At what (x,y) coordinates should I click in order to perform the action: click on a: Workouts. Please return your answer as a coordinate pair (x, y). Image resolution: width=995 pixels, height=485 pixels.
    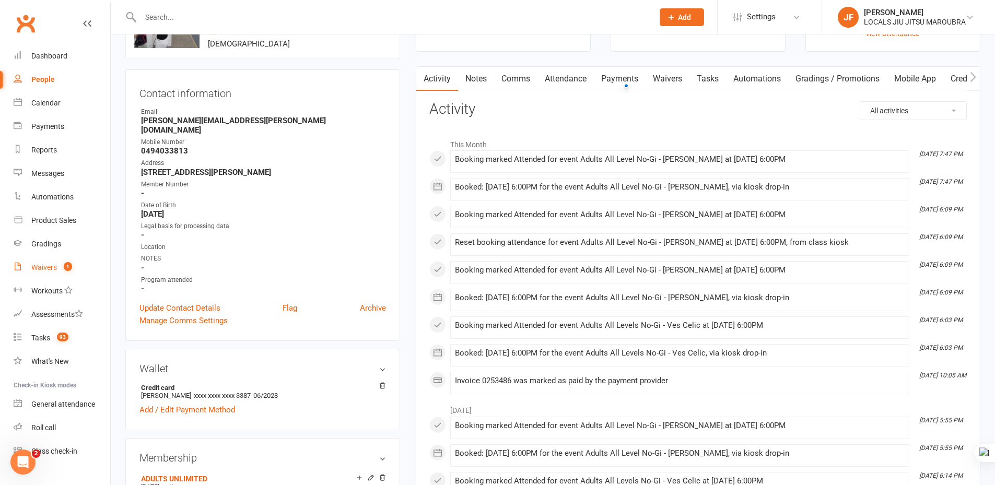
    Looking at the image, I should click on (62, 291).